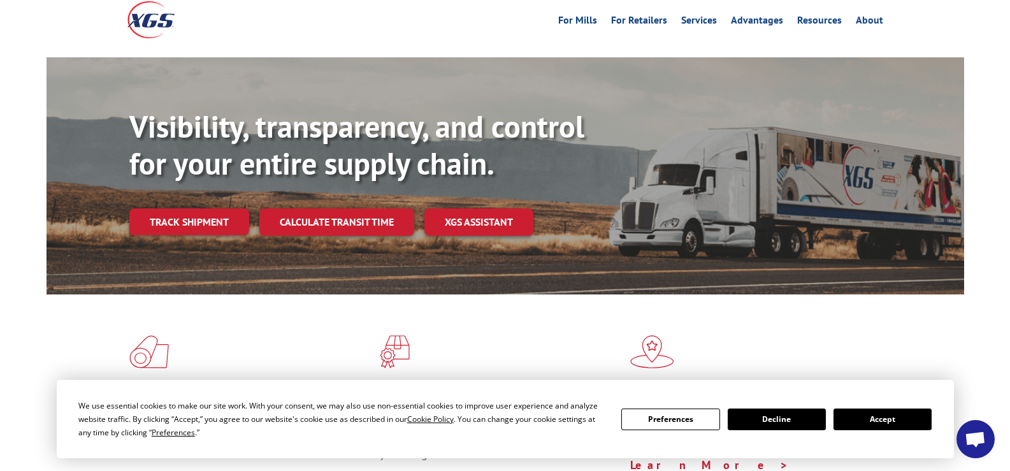 The width and height of the screenshot is (1010, 471). I want to click on a: Services, so click(699, 22).